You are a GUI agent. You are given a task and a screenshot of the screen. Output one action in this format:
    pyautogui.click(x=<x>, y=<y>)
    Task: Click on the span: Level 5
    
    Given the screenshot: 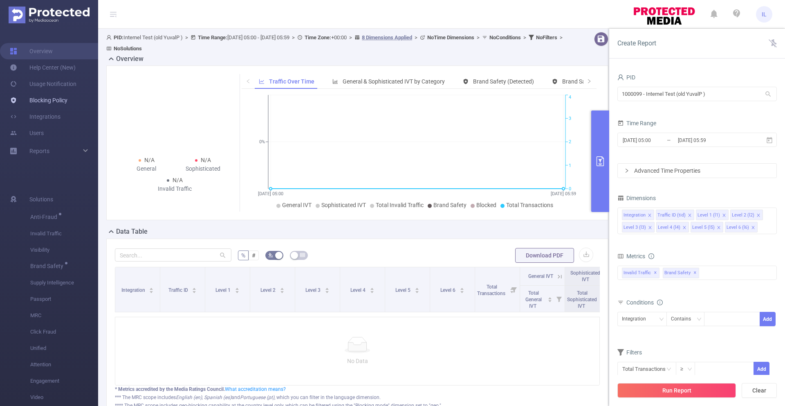 What is the action you would take?
    pyautogui.click(x=404, y=290)
    